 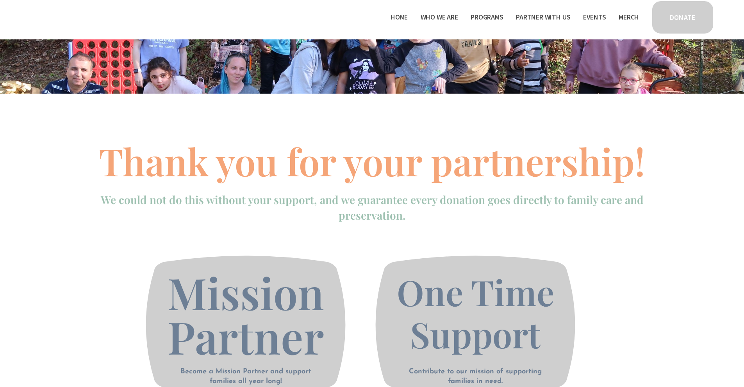 I want to click on strong: Become a Mission Partner and support families all year long!, so click(x=247, y=377).